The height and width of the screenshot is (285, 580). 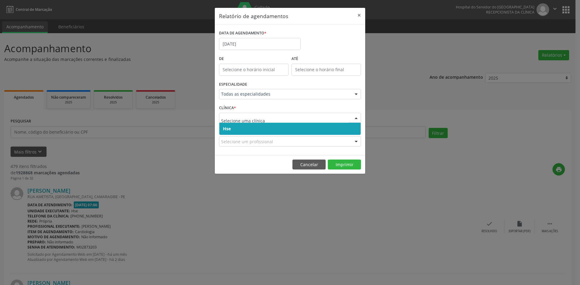 I want to click on button: Cancelar, so click(x=309, y=165).